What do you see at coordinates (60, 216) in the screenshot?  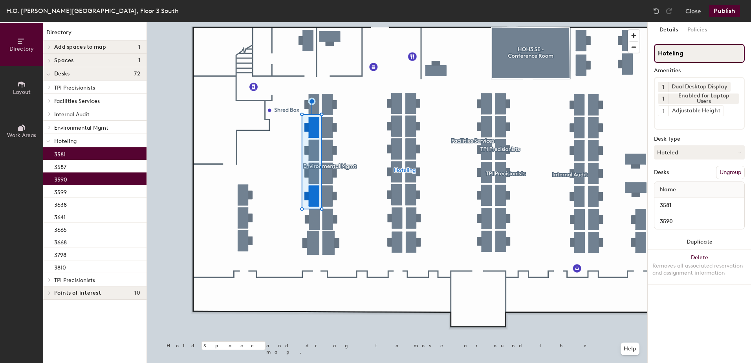 I see `p: 3641` at bounding box center [60, 216].